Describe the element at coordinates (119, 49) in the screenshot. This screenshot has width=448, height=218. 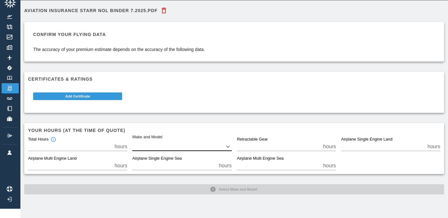
I see `p: The accuracy of your premium estimate depends on the accuracy of the following data.` at that location.